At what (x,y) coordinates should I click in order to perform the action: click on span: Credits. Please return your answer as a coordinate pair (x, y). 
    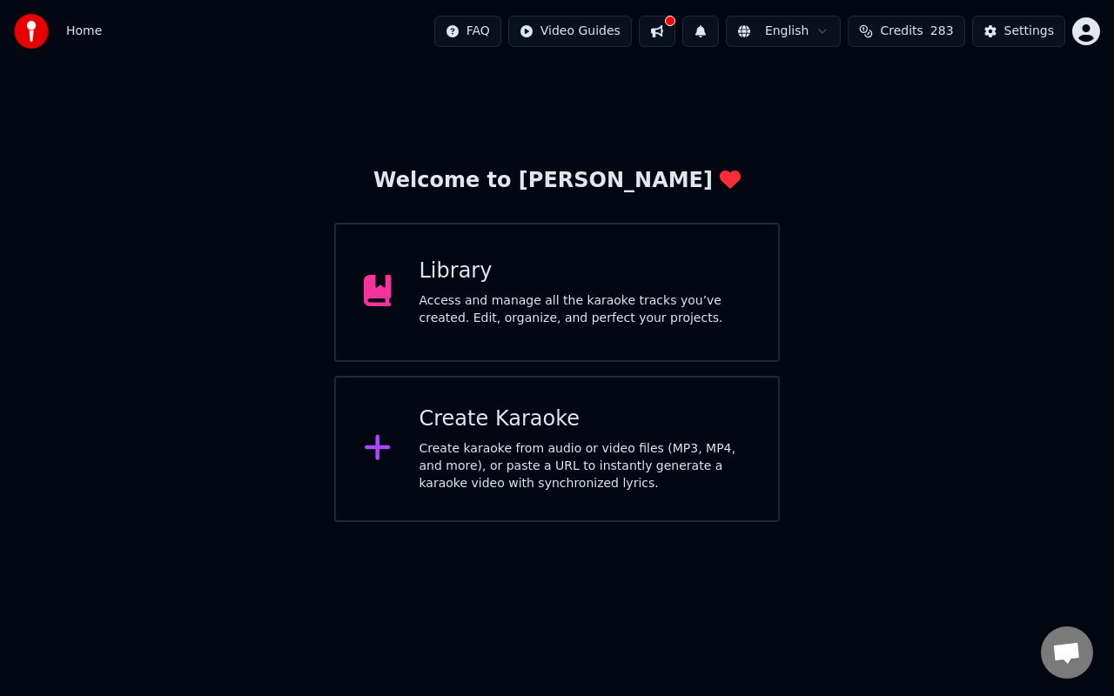
    Looking at the image, I should click on (901, 31).